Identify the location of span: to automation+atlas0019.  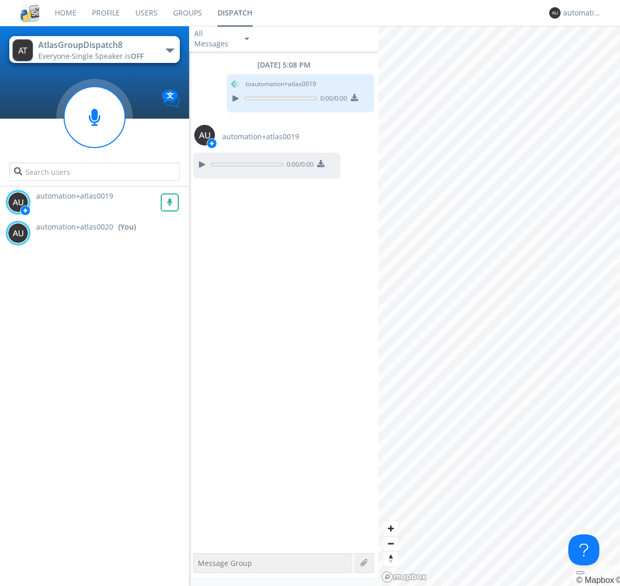
(280, 84).